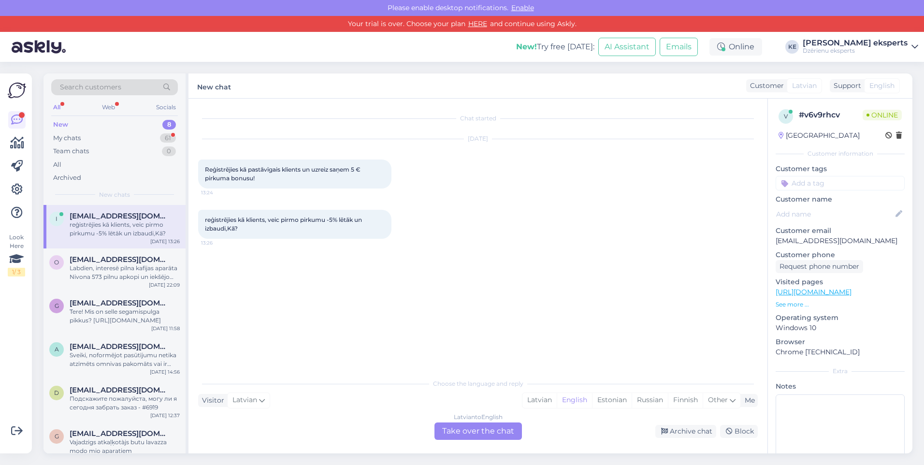 The height and width of the screenshot is (465, 924). I want to click on div: Customer information, so click(840, 154).